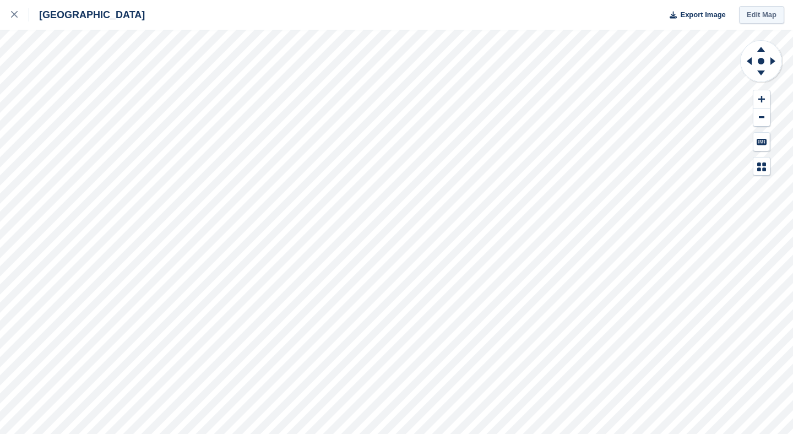  I want to click on button: Map Legend, so click(762, 166).